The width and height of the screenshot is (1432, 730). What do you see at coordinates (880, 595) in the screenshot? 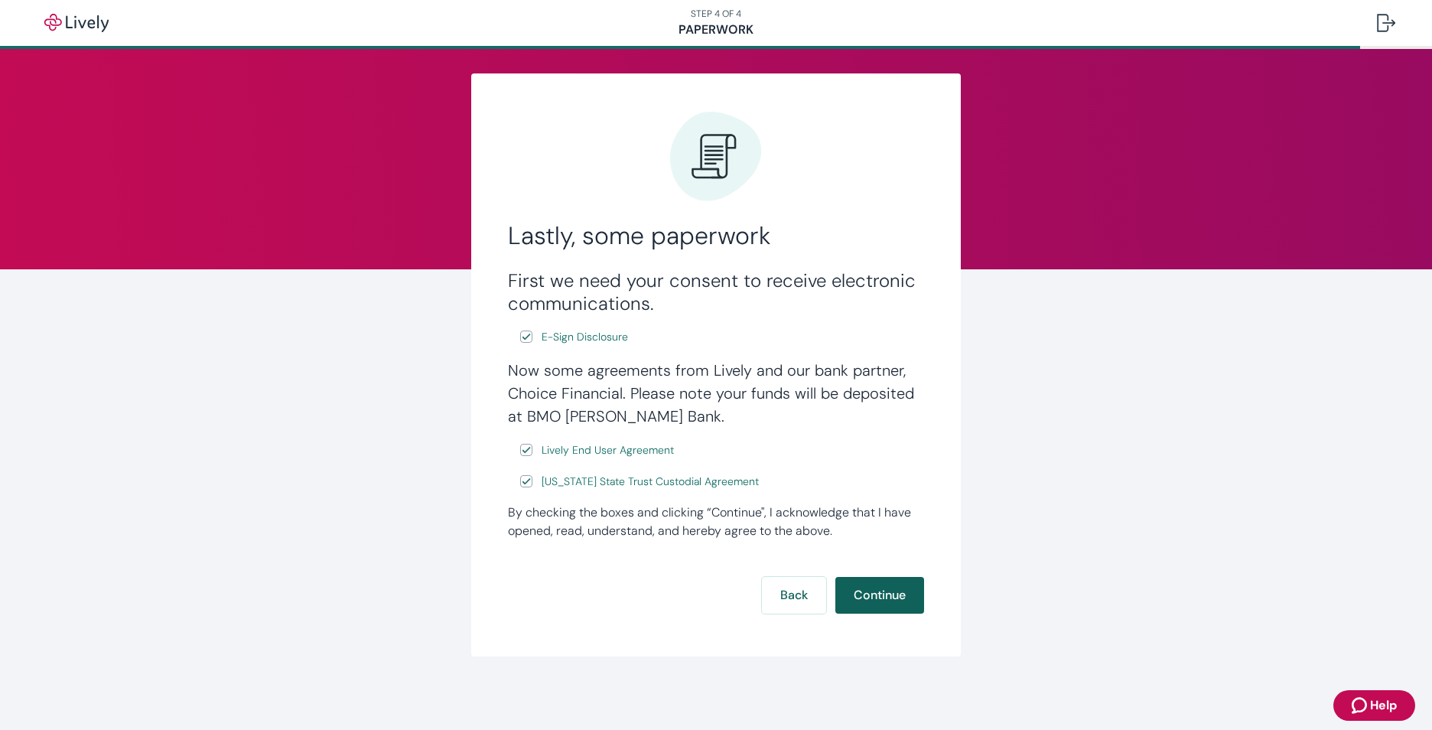
I see `button: Continue` at bounding box center [880, 595].